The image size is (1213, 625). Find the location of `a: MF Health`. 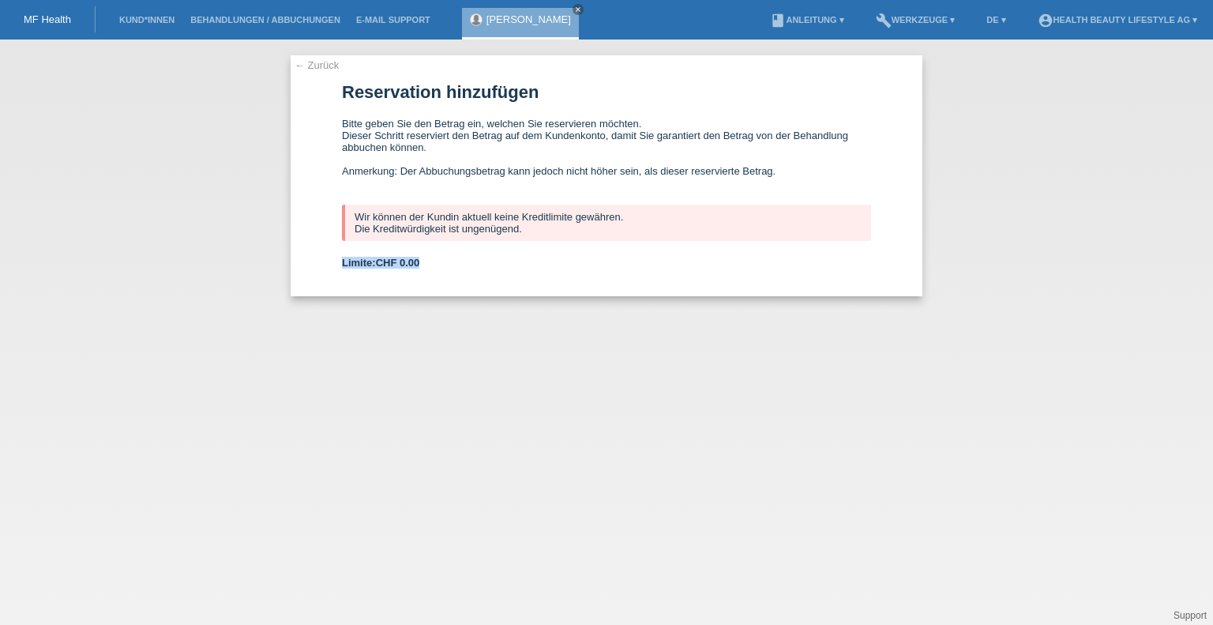

a: MF Health is located at coordinates (47, 19).